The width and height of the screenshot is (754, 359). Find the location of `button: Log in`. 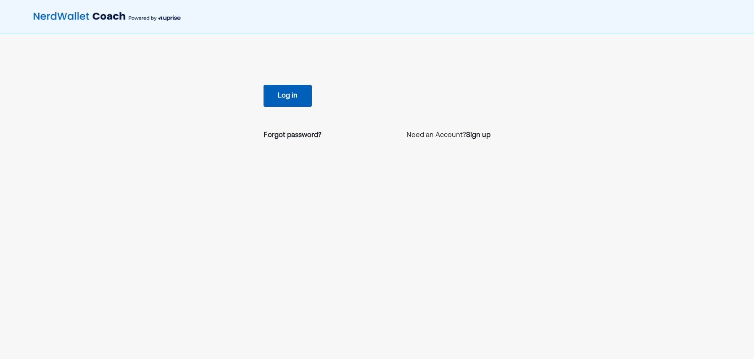

button: Log in is located at coordinates (288, 96).